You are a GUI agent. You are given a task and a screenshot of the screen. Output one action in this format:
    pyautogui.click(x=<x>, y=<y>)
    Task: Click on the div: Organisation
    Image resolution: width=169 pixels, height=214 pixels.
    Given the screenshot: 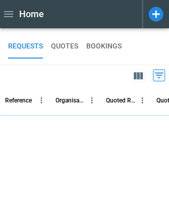 What is the action you would take?
    pyautogui.click(x=70, y=101)
    